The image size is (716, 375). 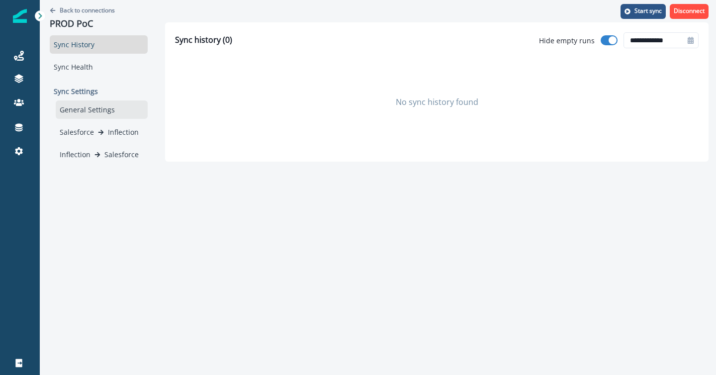 What do you see at coordinates (689, 11) in the screenshot?
I see `button: Disconnect` at bounding box center [689, 11].